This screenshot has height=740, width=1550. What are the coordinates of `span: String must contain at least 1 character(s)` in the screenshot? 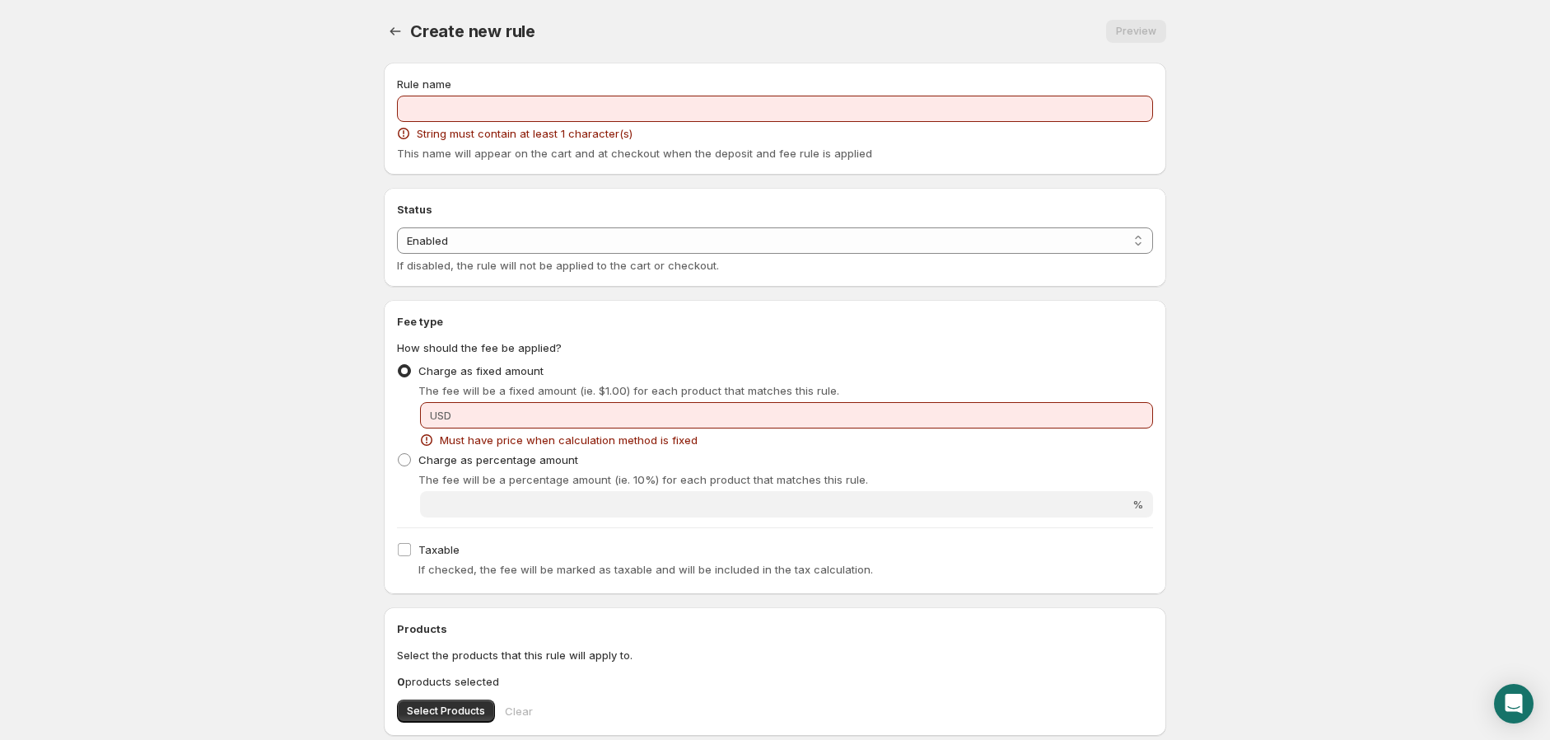 It's located at (525, 133).